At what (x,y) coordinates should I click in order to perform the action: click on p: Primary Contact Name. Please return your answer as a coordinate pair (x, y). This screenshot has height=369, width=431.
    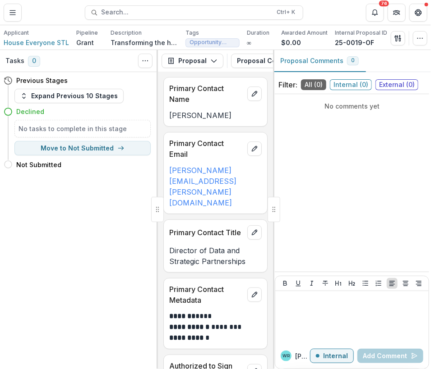
    Looking at the image, I should click on (206, 94).